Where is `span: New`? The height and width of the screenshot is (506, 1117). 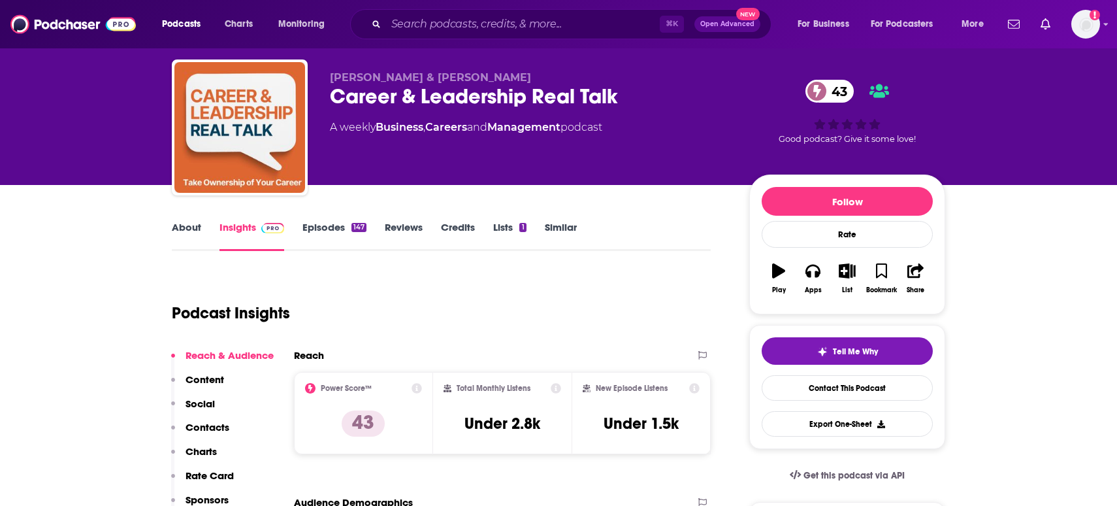
span: New is located at coordinates (748, 14).